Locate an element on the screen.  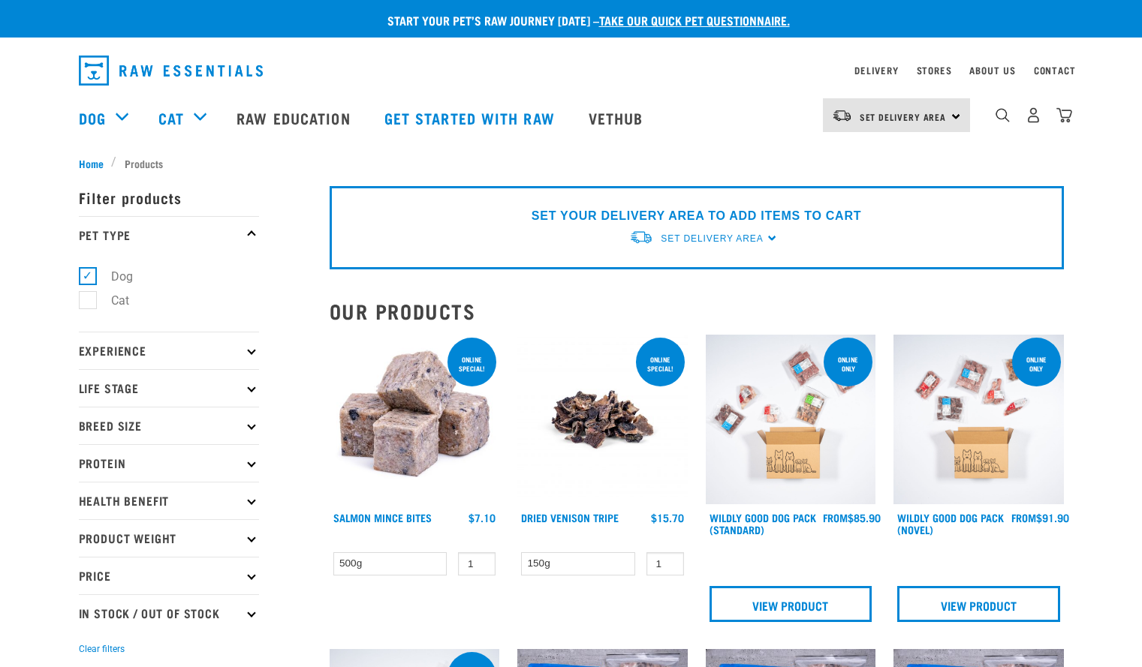
div: $91.90 is located at coordinates (1040, 518).